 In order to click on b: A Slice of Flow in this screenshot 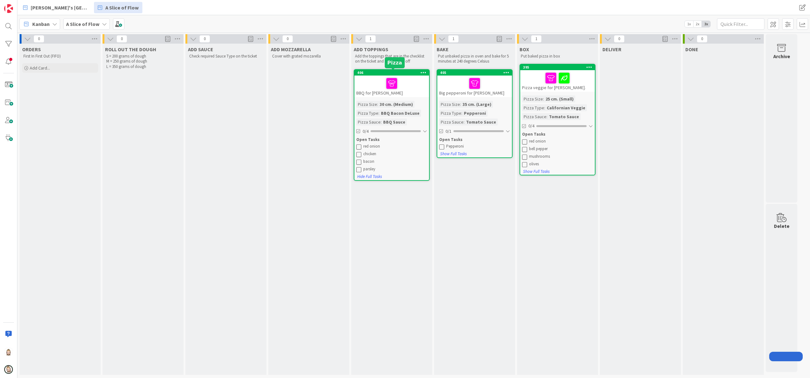, I will do `click(83, 24)`.